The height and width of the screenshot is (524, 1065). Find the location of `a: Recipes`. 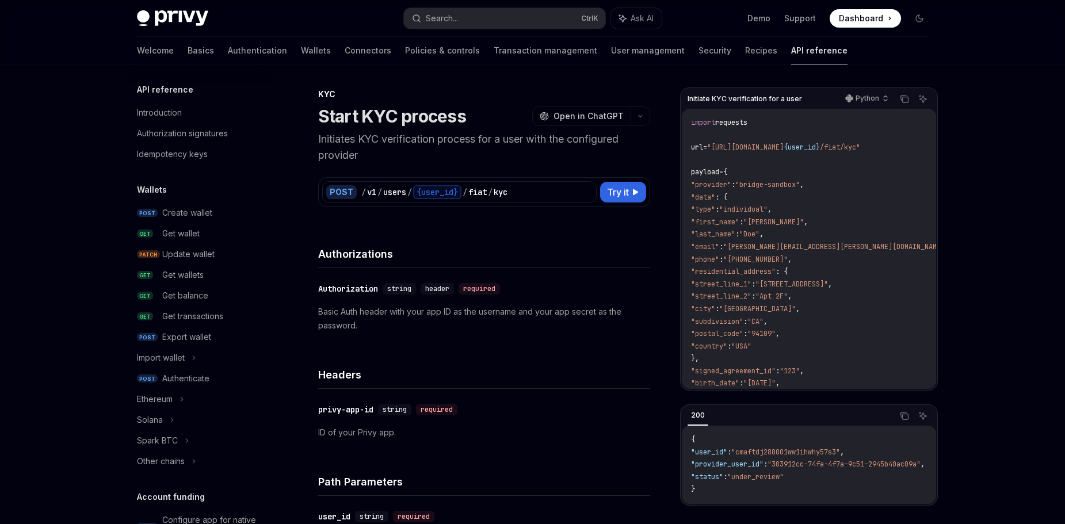

a: Recipes is located at coordinates (761, 51).